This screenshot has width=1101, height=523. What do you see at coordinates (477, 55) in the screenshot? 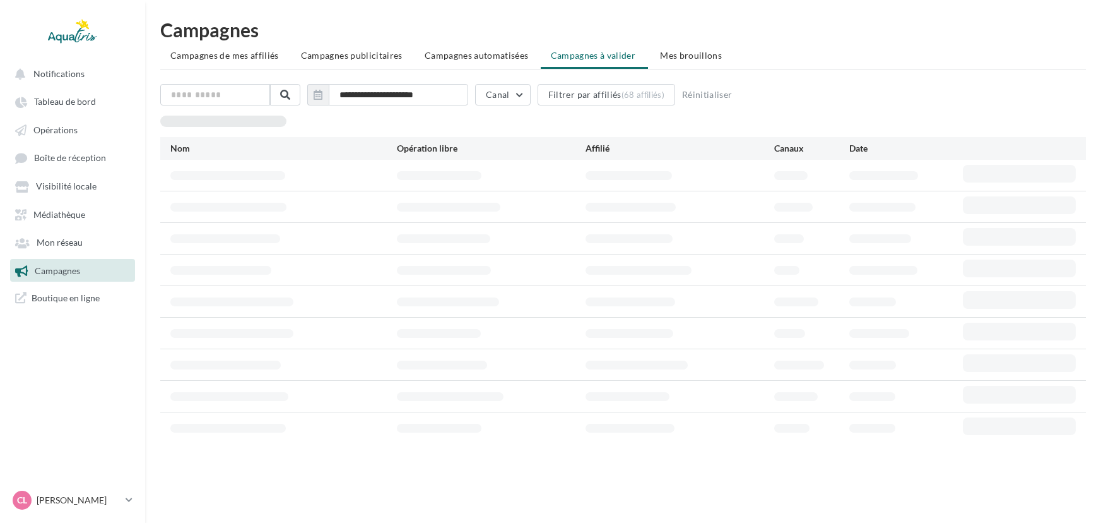
I see `span: Campagnes automatisées` at bounding box center [477, 55].